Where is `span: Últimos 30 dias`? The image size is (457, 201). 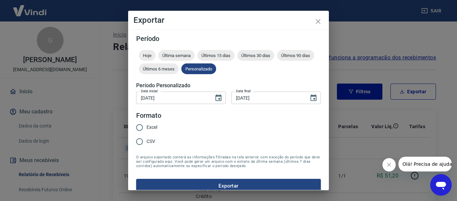
span: Últimos 30 dias is located at coordinates (256, 55).